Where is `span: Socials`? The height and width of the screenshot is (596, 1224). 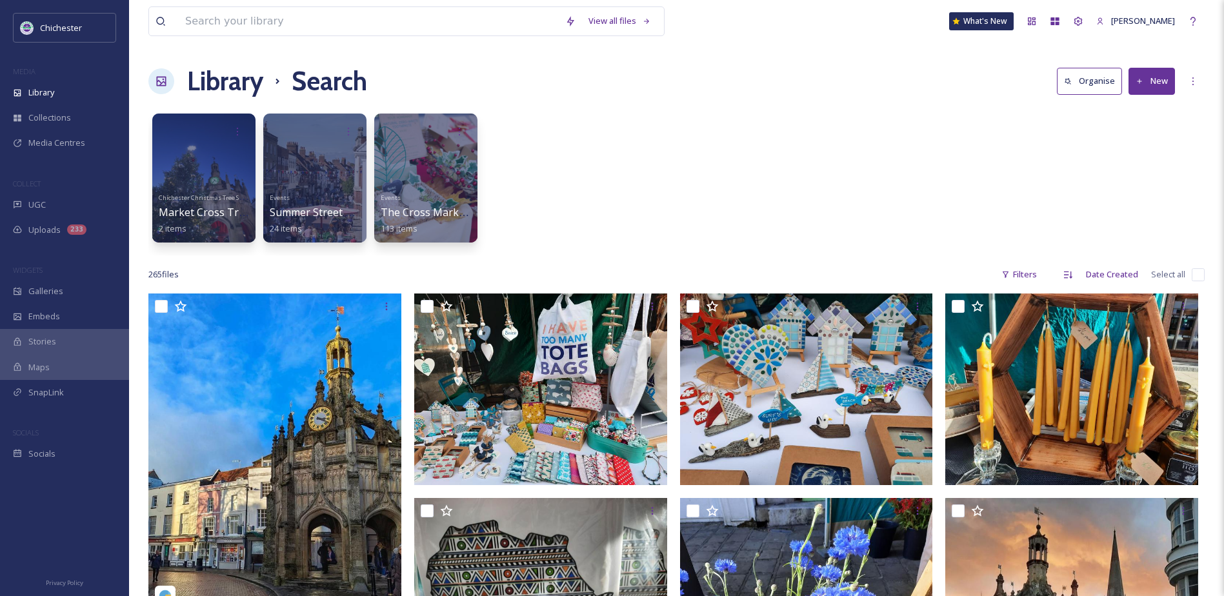 span: Socials is located at coordinates (42, 454).